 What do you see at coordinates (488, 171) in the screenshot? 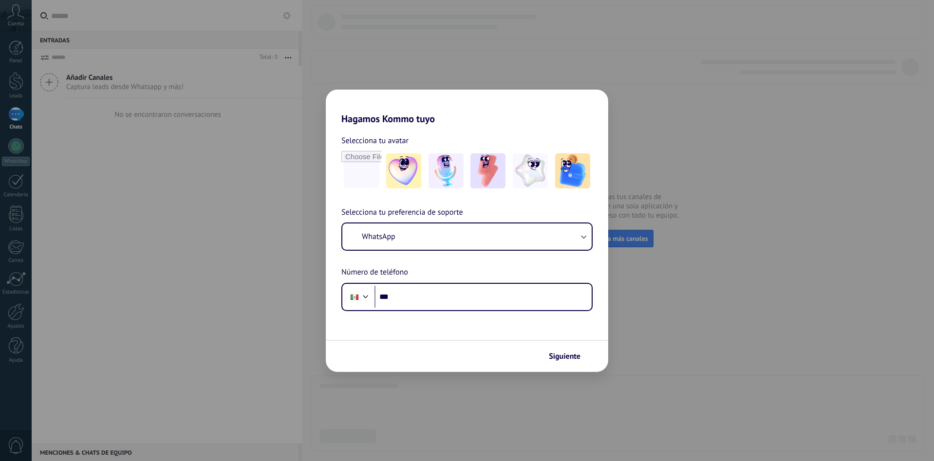
I see `img: -3.jpeg` at bounding box center [488, 171].